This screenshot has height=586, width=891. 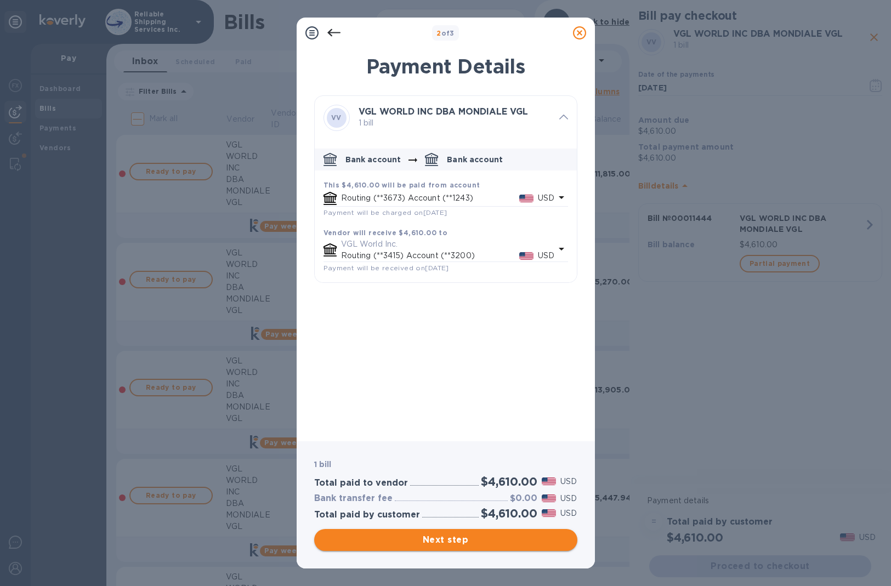 I want to click on b: VGL WORLD INC DBA MONDIALE VGL, so click(x=443, y=111).